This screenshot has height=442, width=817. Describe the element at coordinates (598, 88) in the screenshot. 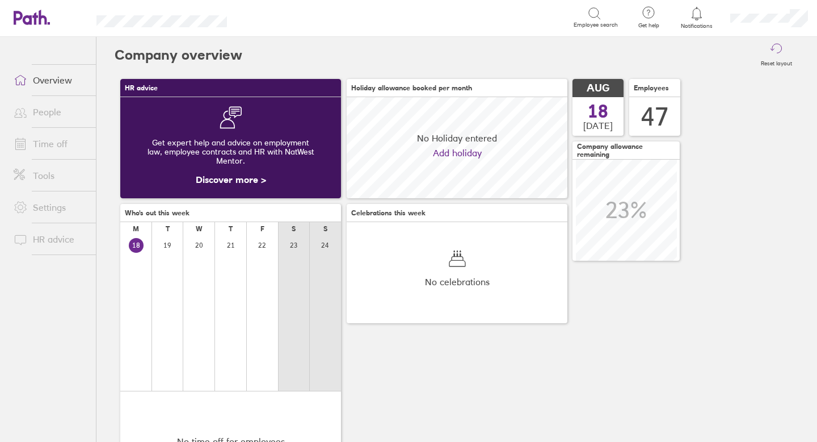

I see `span: AUG` at that location.